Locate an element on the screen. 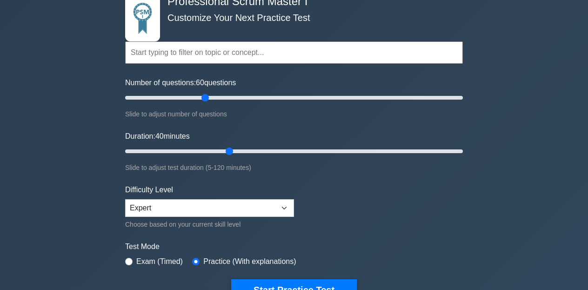 The width and height of the screenshot is (588, 290). label: Exam (Timed) is located at coordinates (160, 262).